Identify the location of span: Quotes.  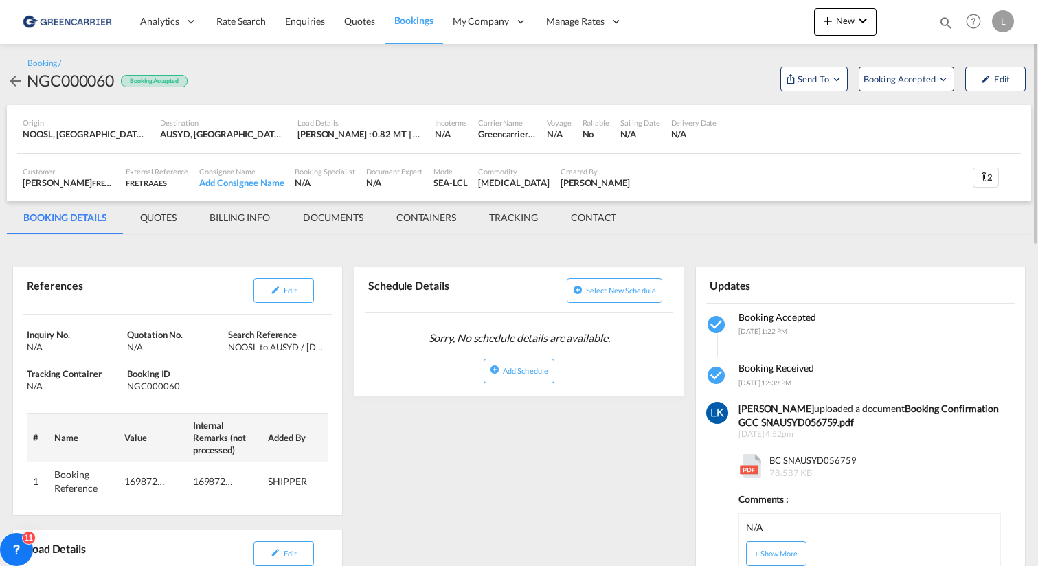
(359, 21).